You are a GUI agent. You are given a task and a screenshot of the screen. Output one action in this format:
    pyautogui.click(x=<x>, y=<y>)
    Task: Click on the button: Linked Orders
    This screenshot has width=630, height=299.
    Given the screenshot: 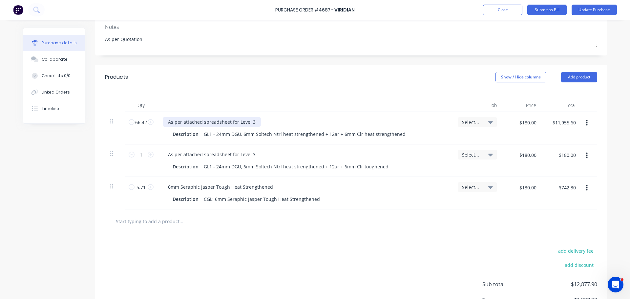 What is the action you would take?
    pyautogui.click(x=54, y=92)
    